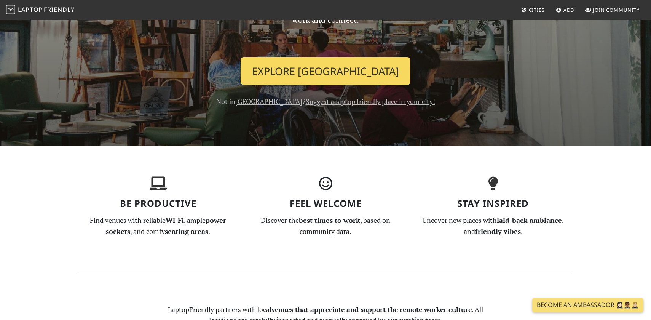 The image size is (651, 320). Describe the element at coordinates (569, 10) in the screenshot. I see `span: Add` at that location.